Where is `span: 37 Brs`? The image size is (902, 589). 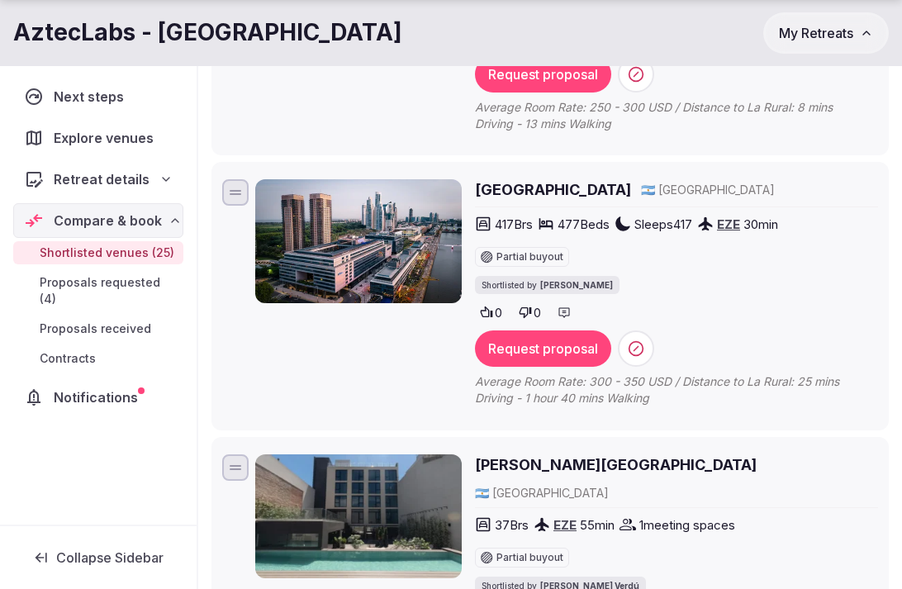 span: 37 Brs is located at coordinates (511, 524).